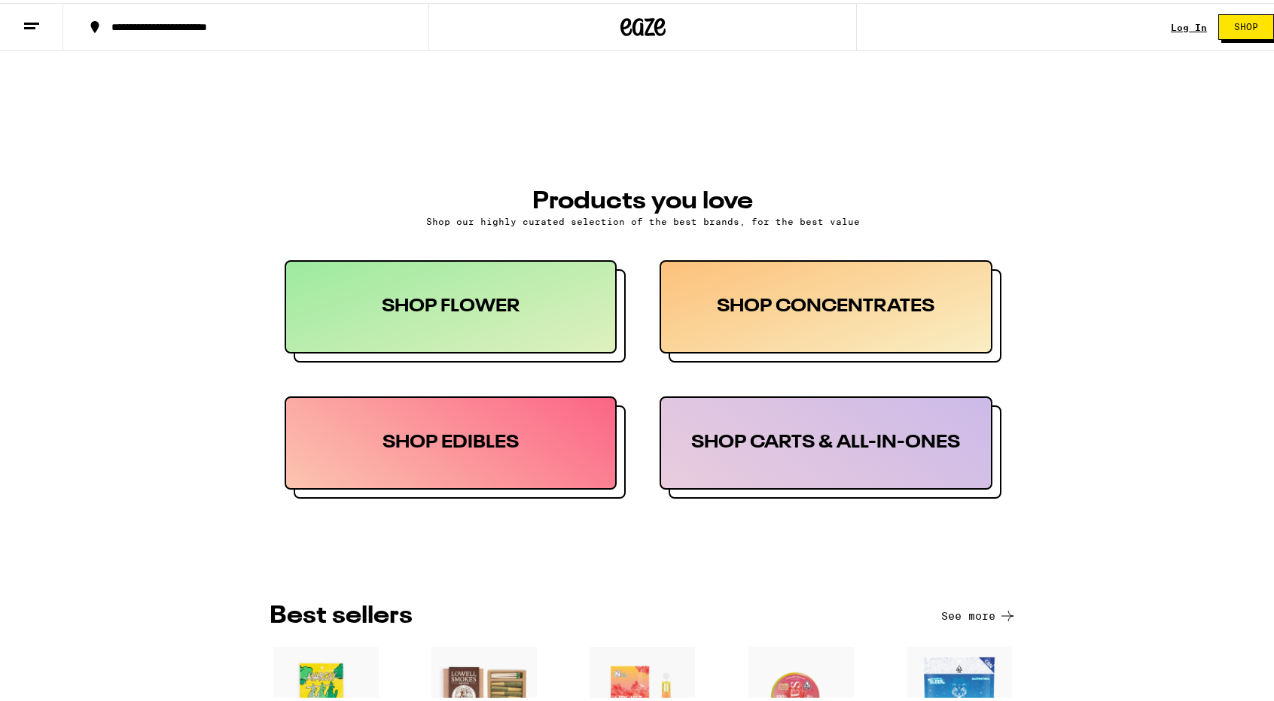 The image size is (1274, 701). Describe the element at coordinates (59, 17) in the screenshot. I see `span: Hi. Need any help?` at that location.